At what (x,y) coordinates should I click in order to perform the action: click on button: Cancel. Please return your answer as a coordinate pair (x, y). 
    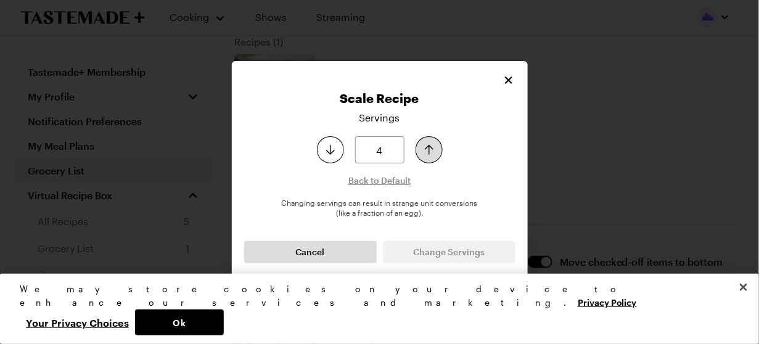
    Looking at the image, I should click on (310, 252).